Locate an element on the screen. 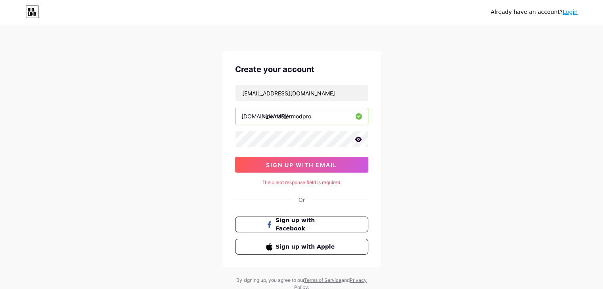  div: The client response field is required. is located at coordinates (301, 183).